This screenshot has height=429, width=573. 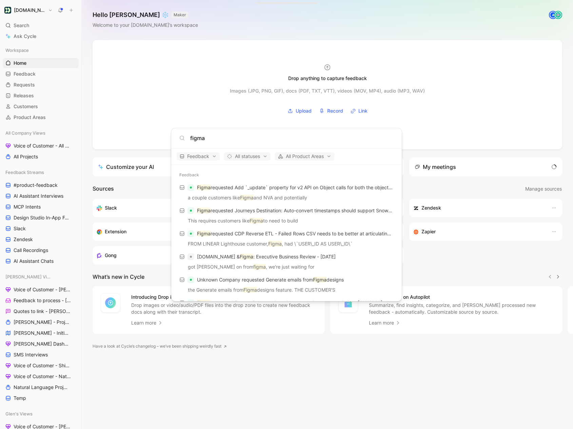 I want to click on span: All Product Areas, so click(x=304, y=156).